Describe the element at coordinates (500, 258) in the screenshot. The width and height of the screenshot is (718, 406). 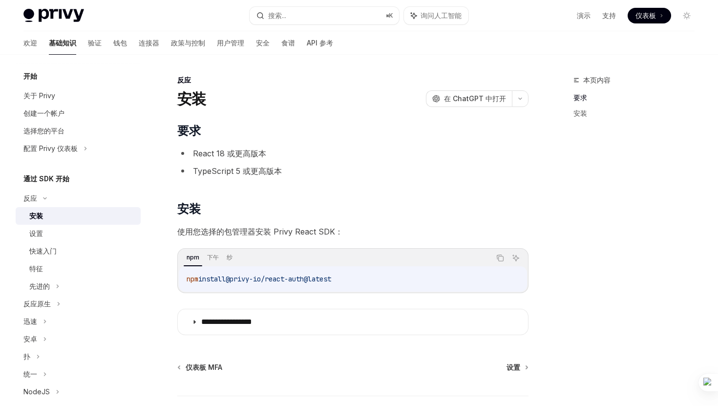
I see `button: 复制代码块中的内容` at that location.